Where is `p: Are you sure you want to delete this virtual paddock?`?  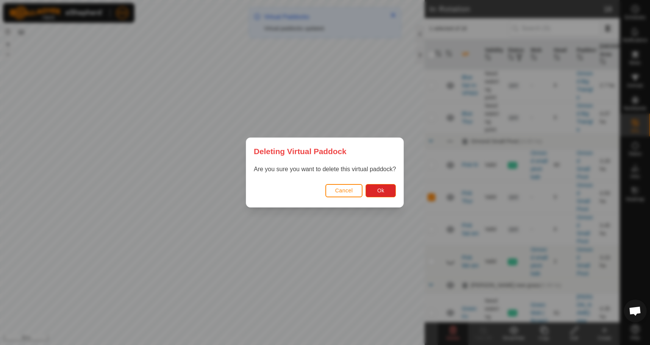
p: Are you sure you want to delete this virtual paddock? is located at coordinates (325, 169).